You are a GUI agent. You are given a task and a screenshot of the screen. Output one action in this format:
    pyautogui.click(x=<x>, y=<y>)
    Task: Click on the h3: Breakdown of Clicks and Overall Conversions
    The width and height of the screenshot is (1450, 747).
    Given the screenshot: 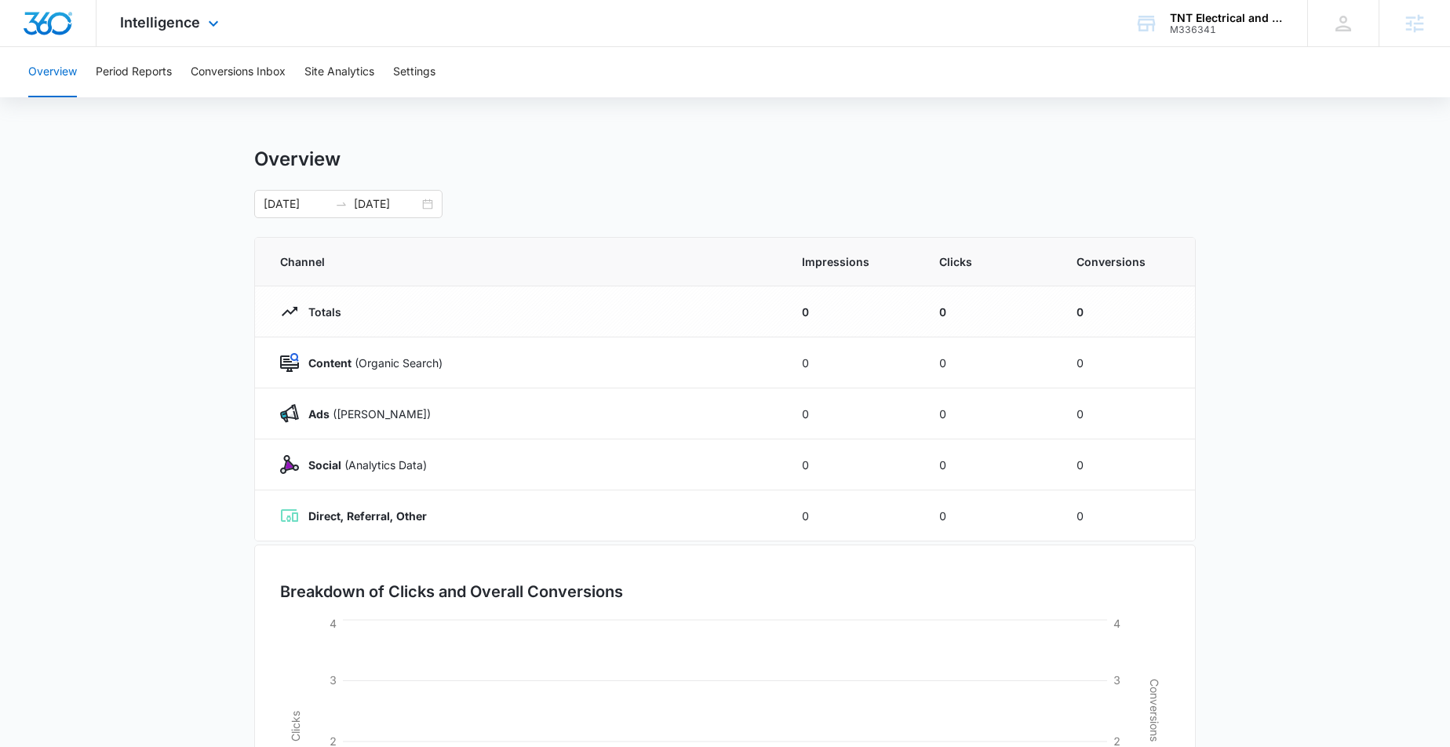 What is the action you would take?
    pyautogui.click(x=451, y=592)
    